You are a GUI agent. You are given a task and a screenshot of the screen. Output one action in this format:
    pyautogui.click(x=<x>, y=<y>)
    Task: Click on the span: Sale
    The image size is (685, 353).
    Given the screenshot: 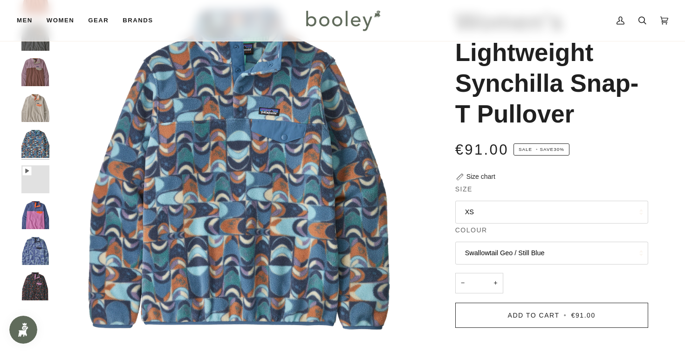 What is the action you would take?
    pyautogui.click(x=525, y=149)
    